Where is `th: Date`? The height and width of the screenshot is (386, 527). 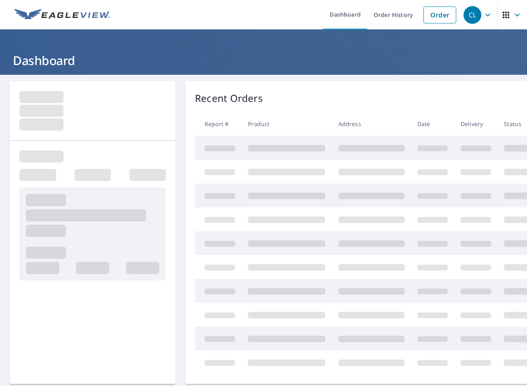 th: Date is located at coordinates (432, 124).